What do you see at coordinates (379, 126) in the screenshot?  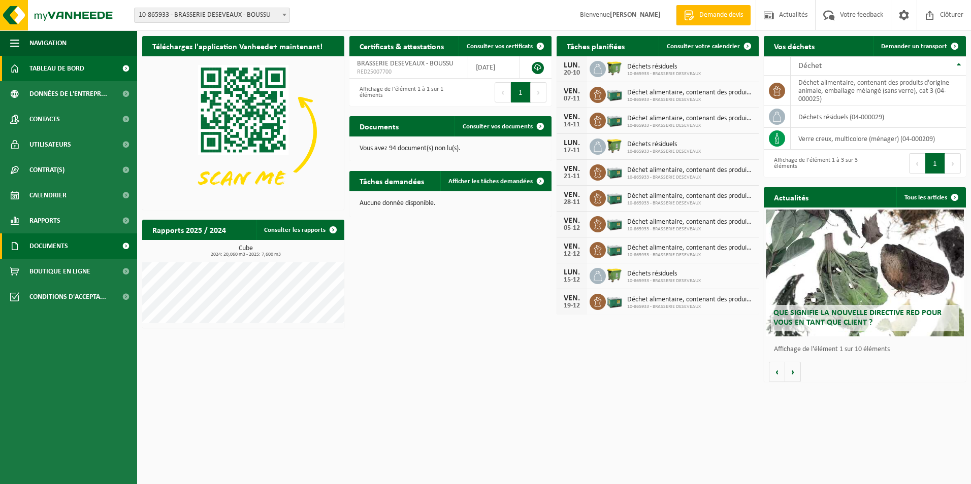 I see `h2: Documents` at bounding box center [379, 126].